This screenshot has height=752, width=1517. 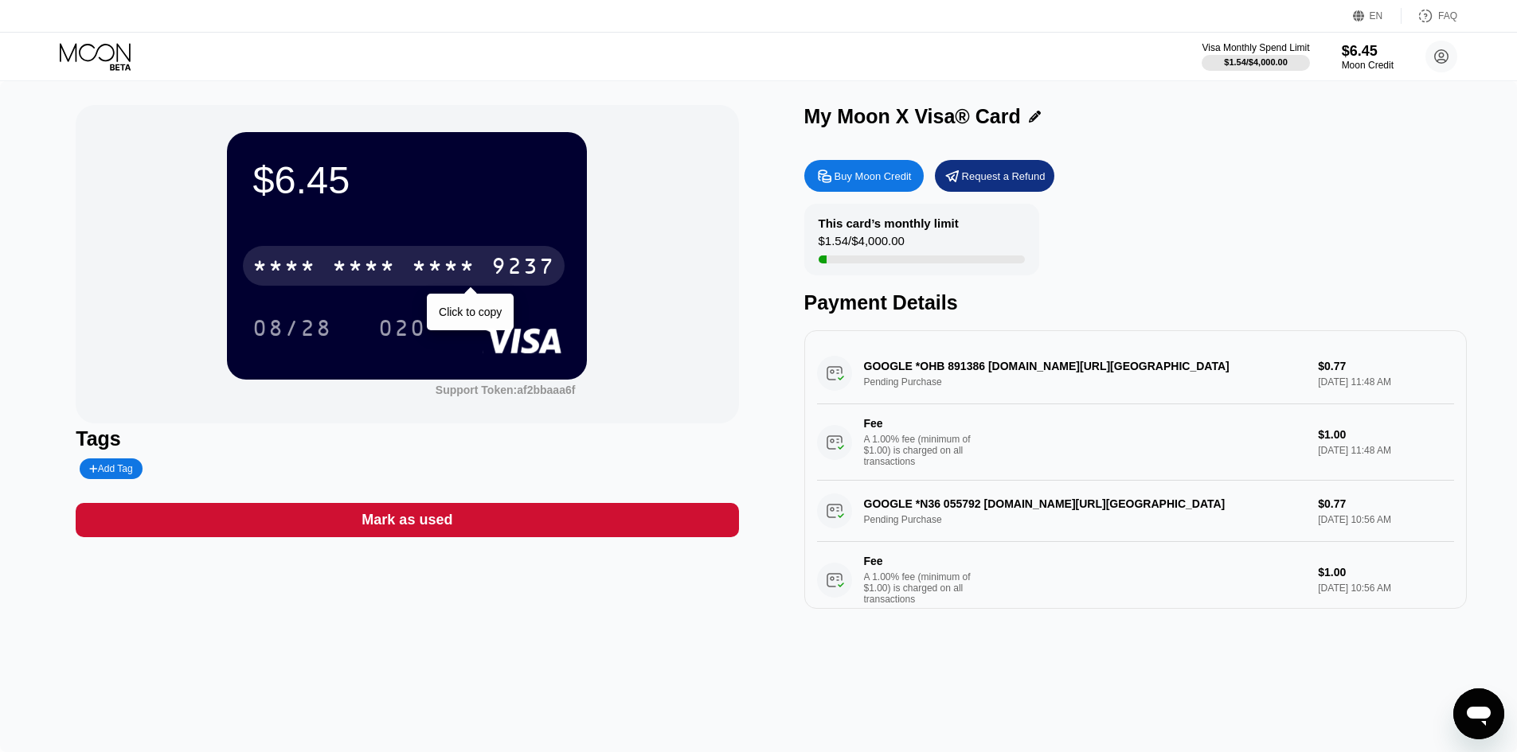 What do you see at coordinates (1255, 48) in the screenshot?
I see `div: Visa Monthly Spend Limit` at bounding box center [1255, 48].